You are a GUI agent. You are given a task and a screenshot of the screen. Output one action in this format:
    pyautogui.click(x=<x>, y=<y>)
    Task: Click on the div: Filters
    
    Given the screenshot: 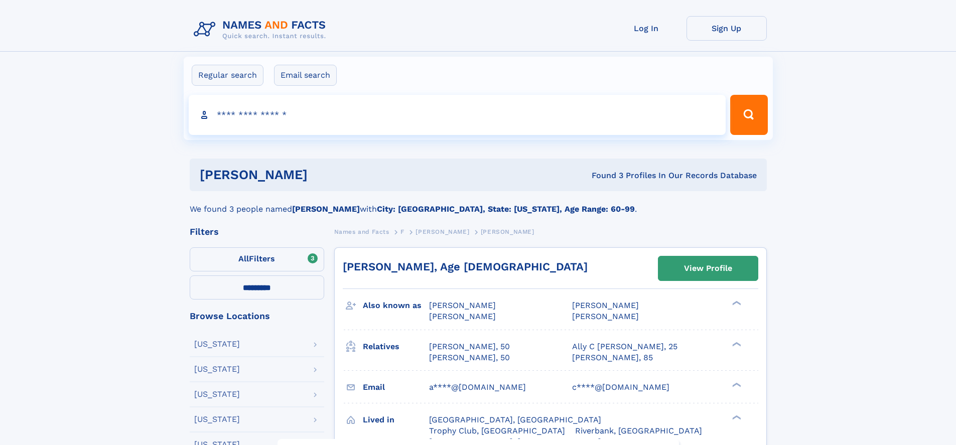 What is the action you would take?
    pyautogui.click(x=257, y=232)
    